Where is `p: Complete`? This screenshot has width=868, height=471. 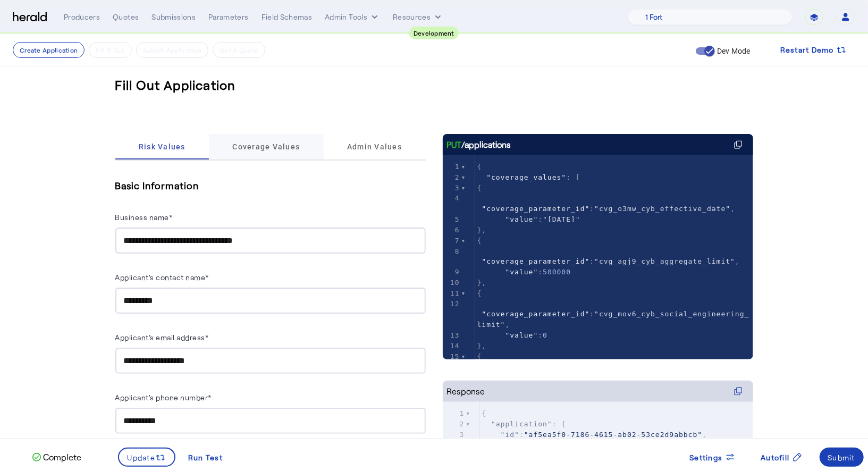
p: Complete is located at coordinates (61, 457).